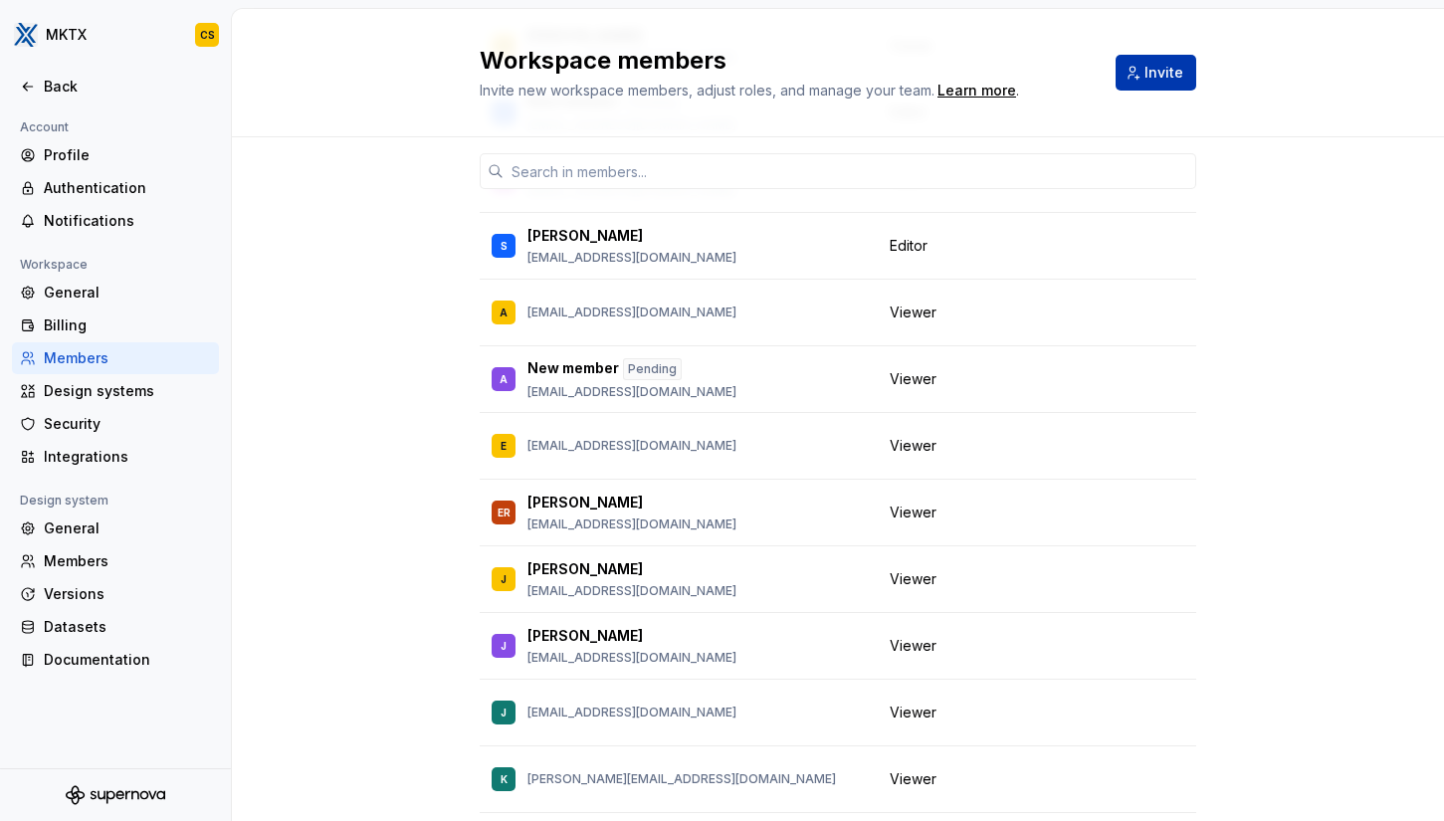 The image size is (1444, 821). I want to click on span: Invite, so click(1164, 73).